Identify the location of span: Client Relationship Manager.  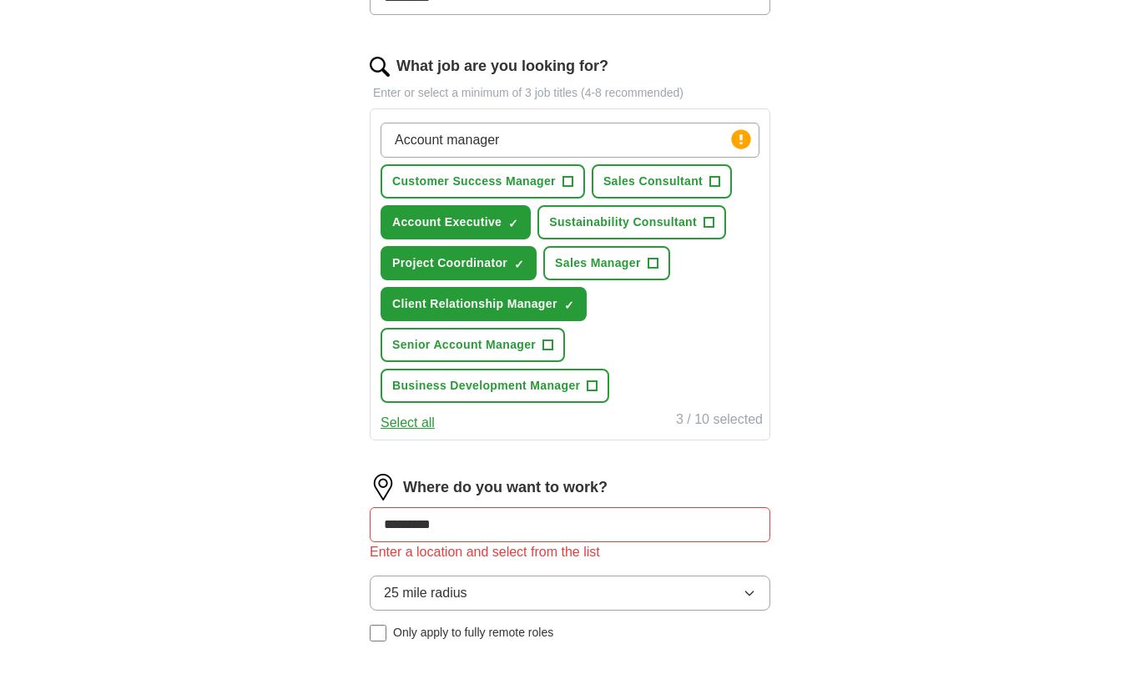
(475, 304).